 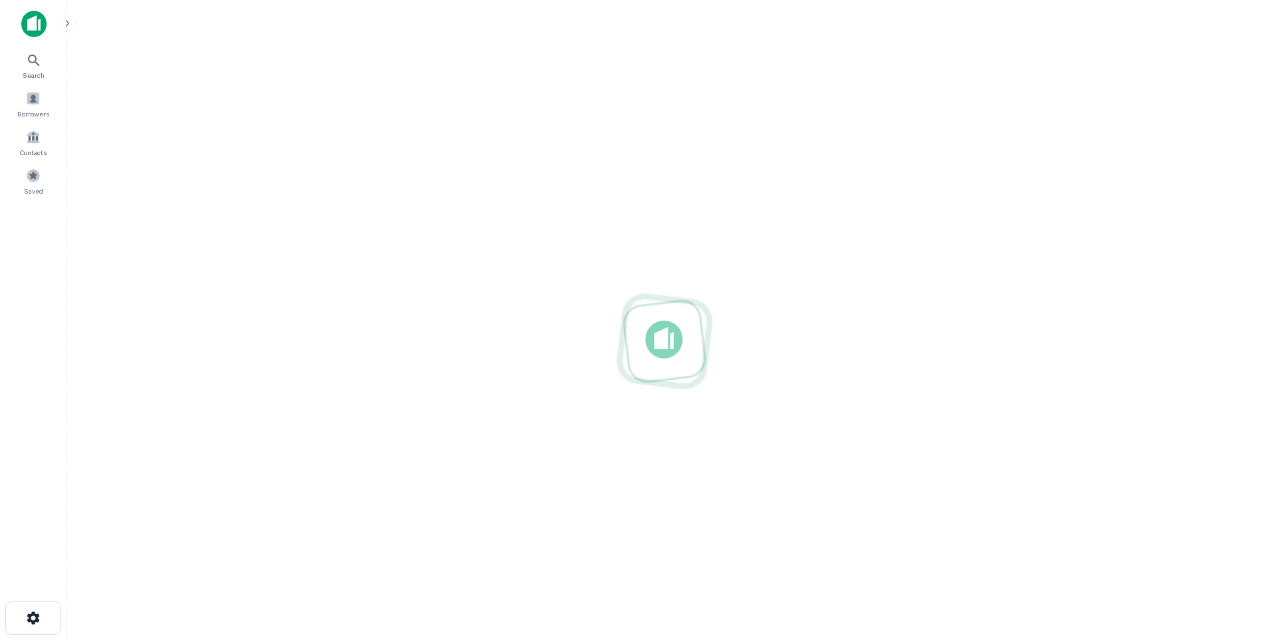 What do you see at coordinates (33, 75) in the screenshot?
I see `span: Search` at bounding box center [33, 75].